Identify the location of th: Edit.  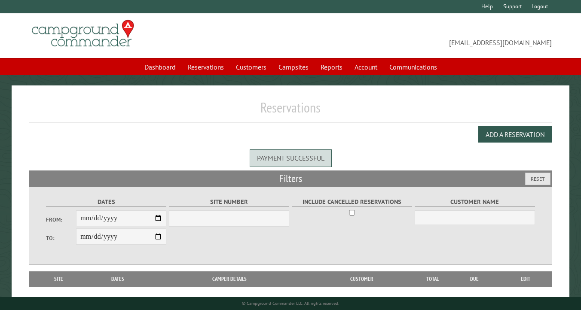
(525, 279).